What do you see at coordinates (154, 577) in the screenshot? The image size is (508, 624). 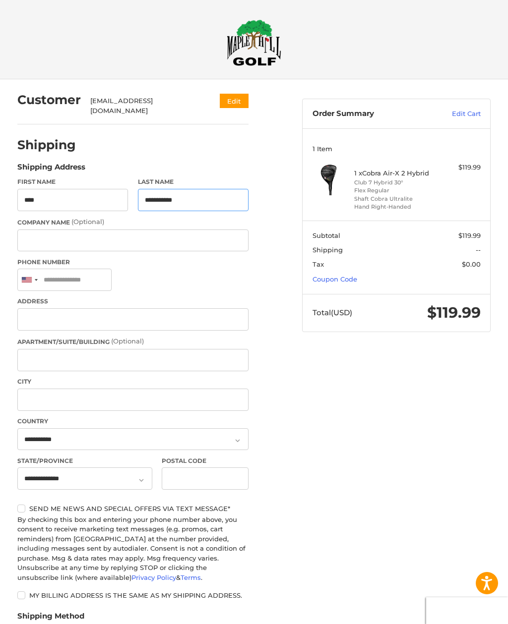 I see `a: Privacy Policy` at bounding box center [154, 577].